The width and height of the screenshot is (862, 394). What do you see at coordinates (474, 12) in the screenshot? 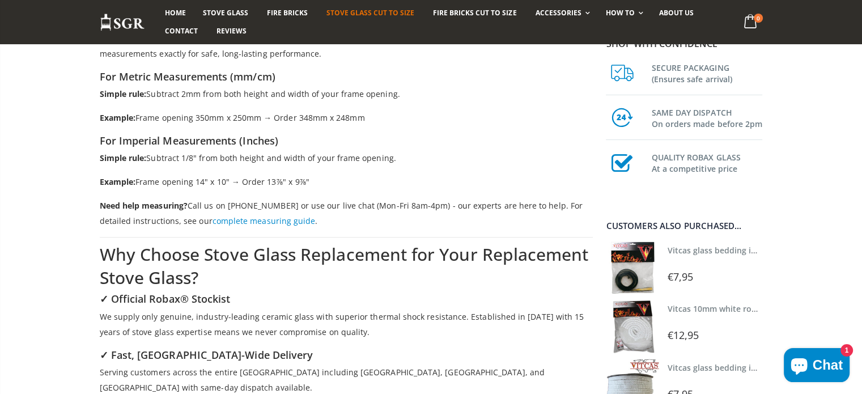
I see `span: Fire Bricks Cut To Size` at bounding box center [474, 12].